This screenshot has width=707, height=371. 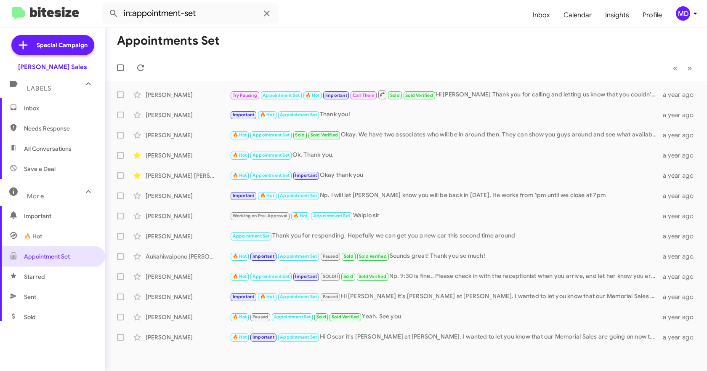 I want to click on div: Ok. Thank you., so click(x=446, y=155).